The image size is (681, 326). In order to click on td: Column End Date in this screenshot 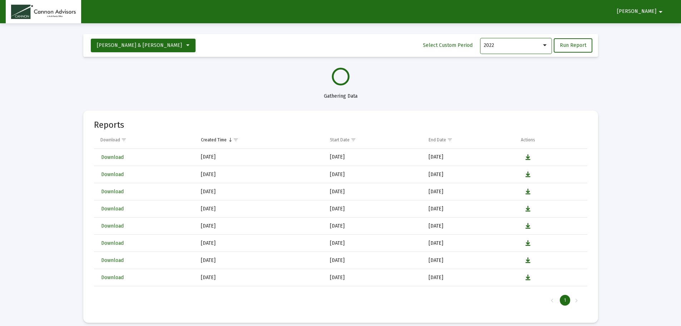, I will do `click(470, 140)`.